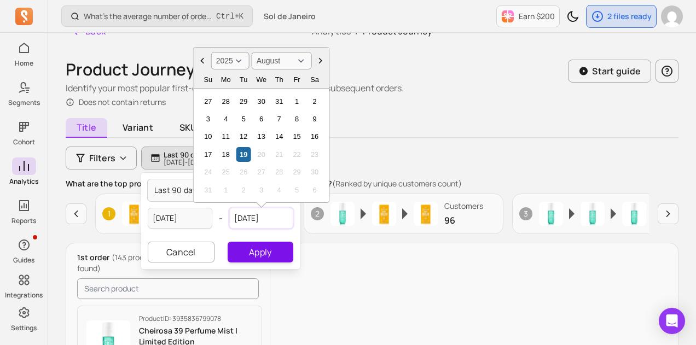  What do you see at coordinates (188, 128) in the screenshot?
I see `span: SKU` at bounding box center [188, 128].